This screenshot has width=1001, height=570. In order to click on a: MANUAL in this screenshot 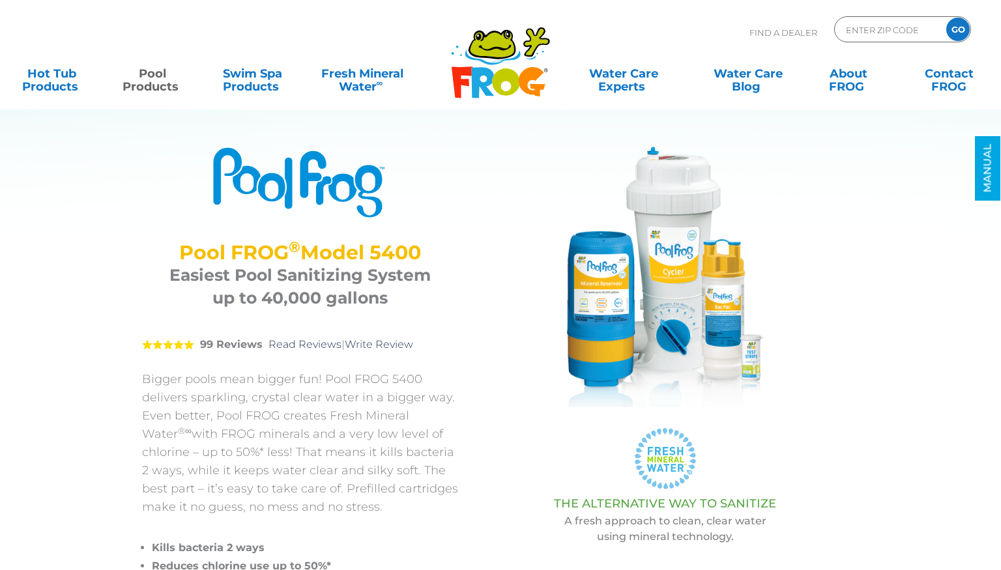, I will do `click(988, 168)`.